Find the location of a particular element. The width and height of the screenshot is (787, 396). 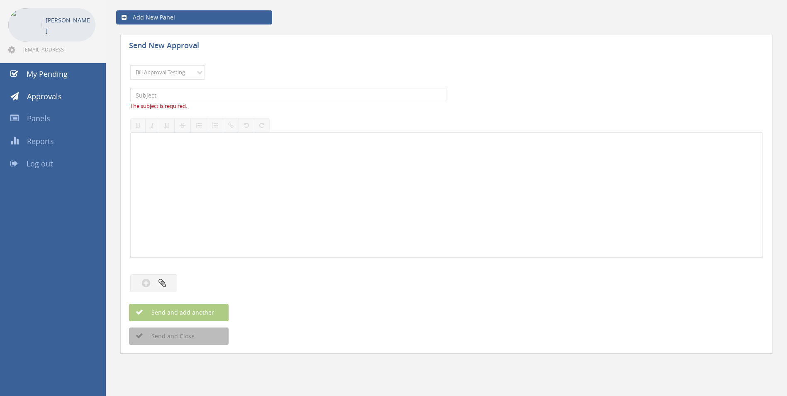

span: Approvals is located at coordinates (44, 96).